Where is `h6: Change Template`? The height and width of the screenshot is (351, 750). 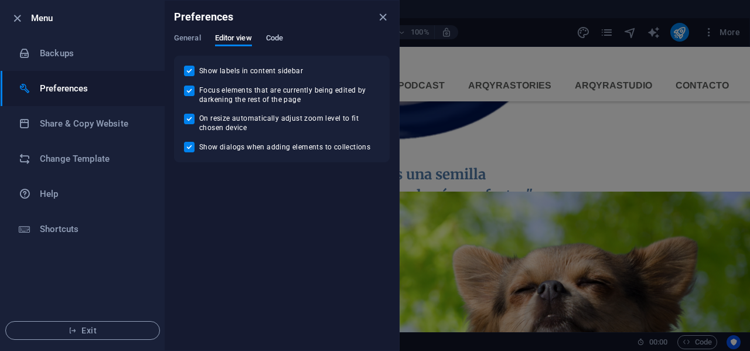 h6: Change Template is located at coordinates (94, 159).